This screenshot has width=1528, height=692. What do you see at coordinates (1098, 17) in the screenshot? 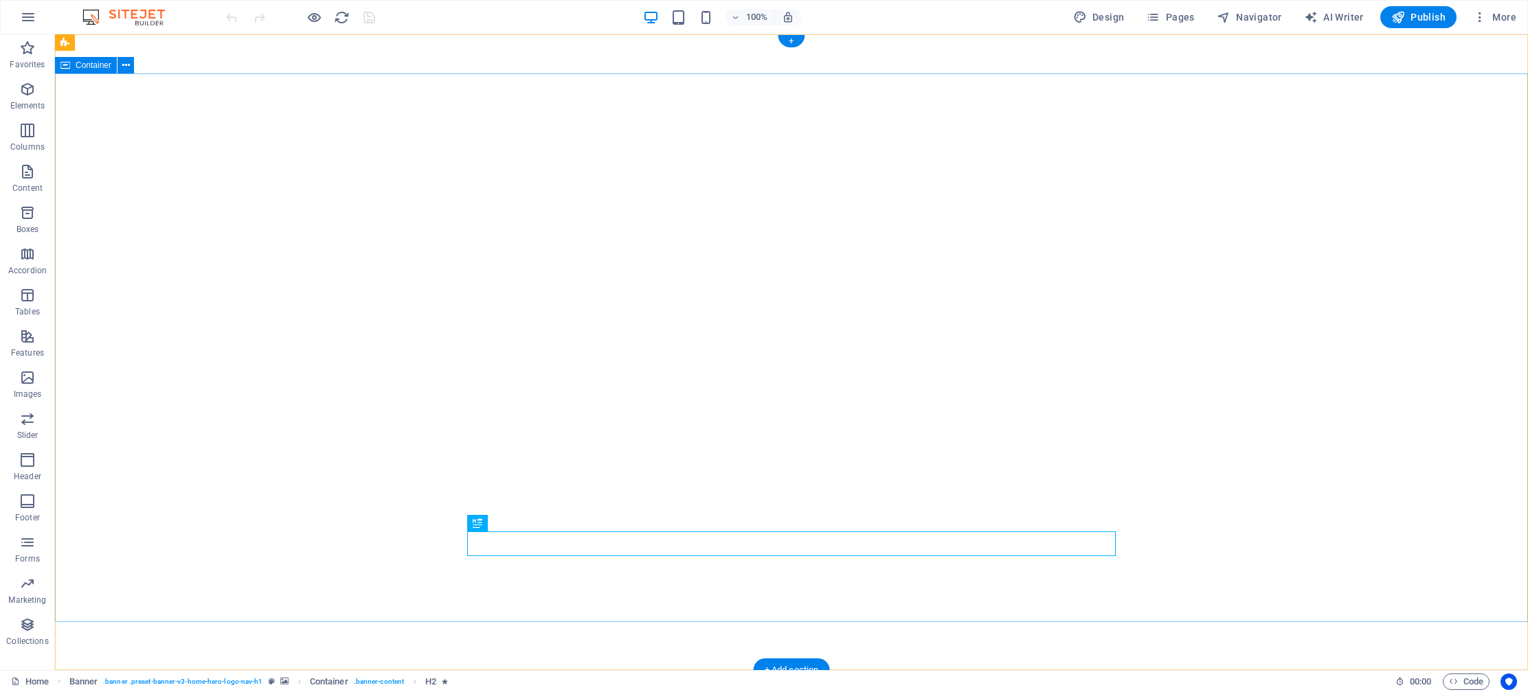
I see `button: Design` at bounding box center [1098, 17].